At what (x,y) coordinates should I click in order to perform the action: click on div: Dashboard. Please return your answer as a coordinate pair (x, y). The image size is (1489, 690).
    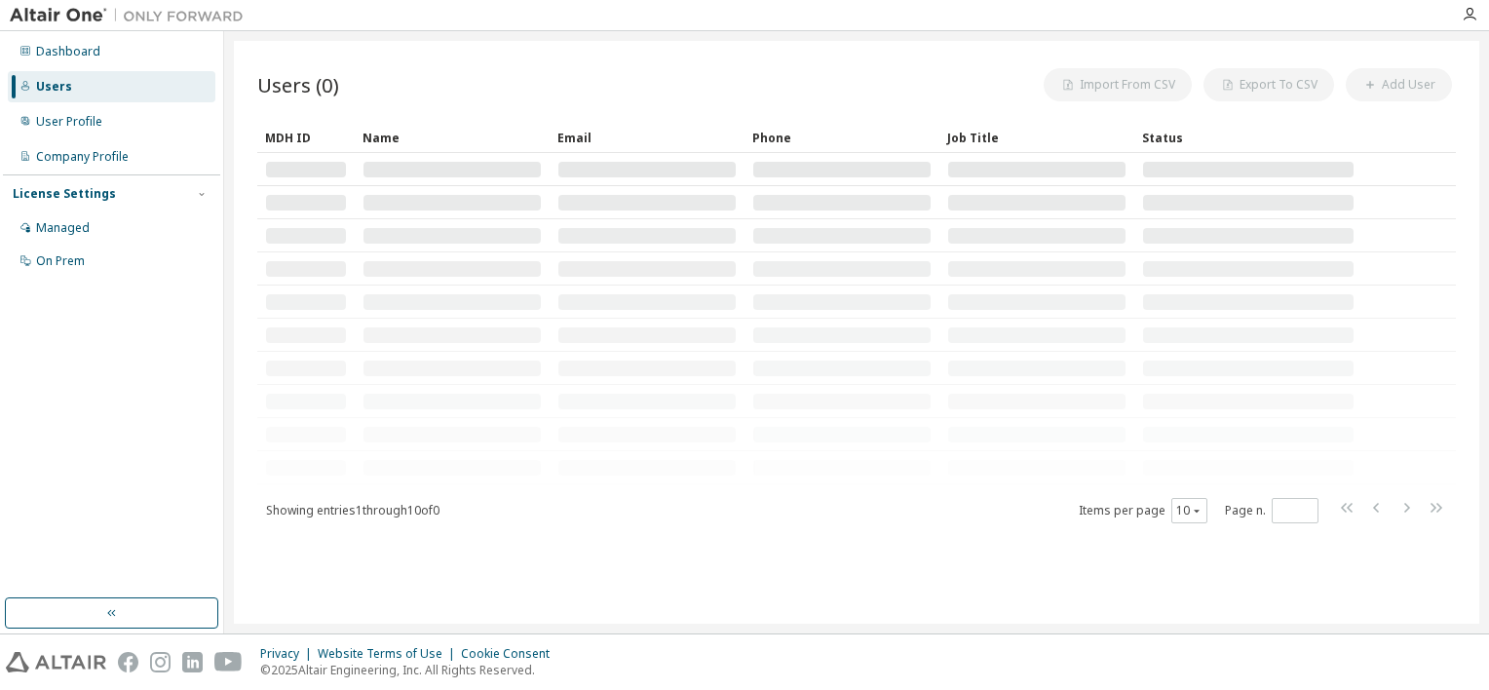
    Looking at the image, I should click on (68, 52).